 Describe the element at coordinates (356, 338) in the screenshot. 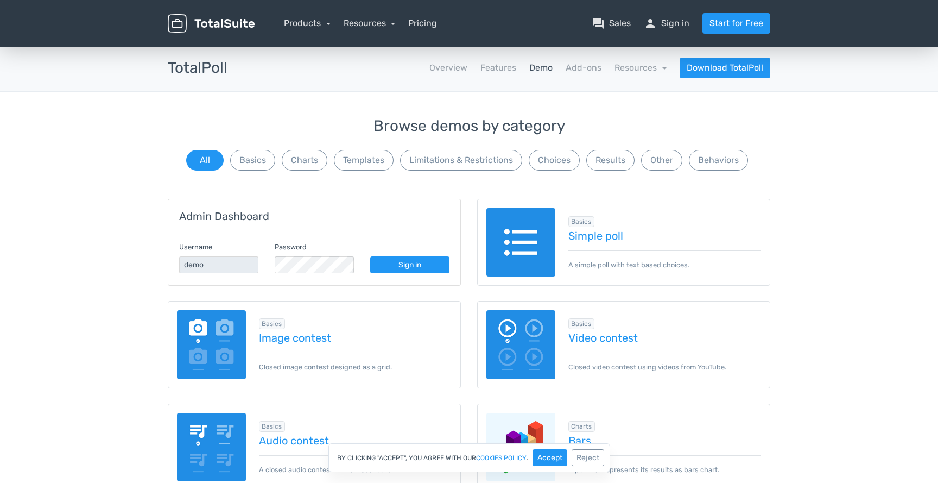

I see `a: Image contest` at that location.